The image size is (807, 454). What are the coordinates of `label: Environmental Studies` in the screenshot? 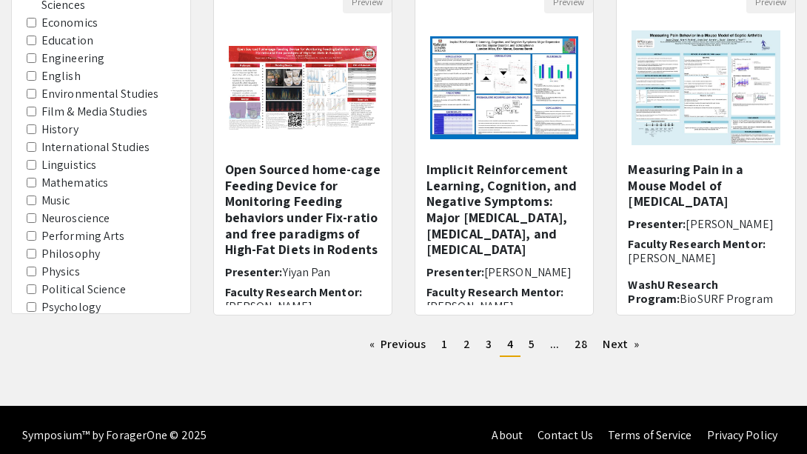 It's located at (100, 94).